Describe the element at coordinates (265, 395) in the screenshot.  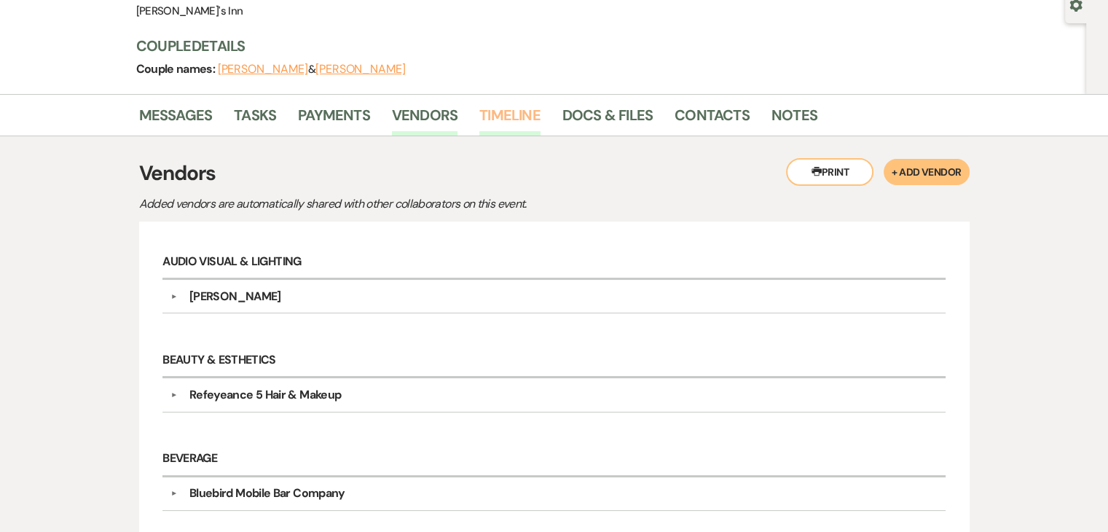
I see `div: Refeyeance 5 Hair & Makeup` at that location.